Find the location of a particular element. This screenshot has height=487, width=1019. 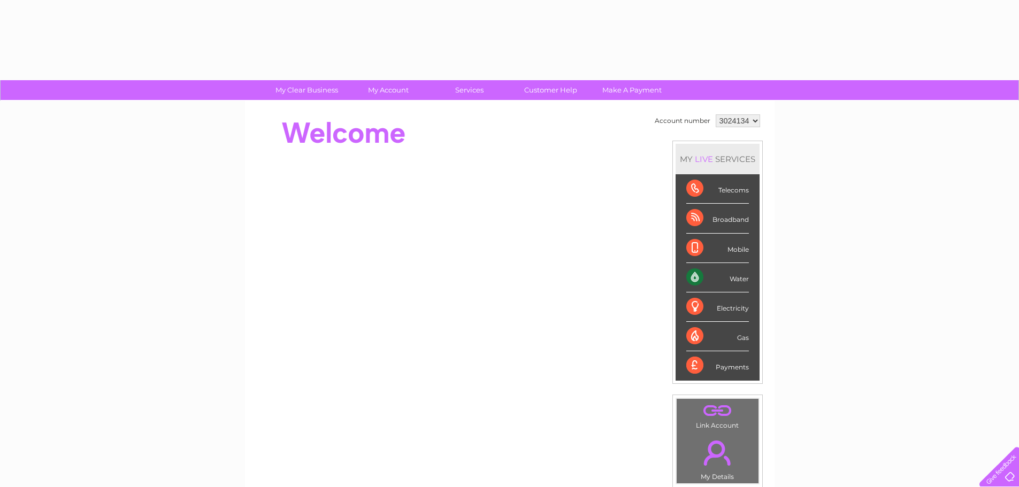

div: Gas is located at coordinates (717, 337).